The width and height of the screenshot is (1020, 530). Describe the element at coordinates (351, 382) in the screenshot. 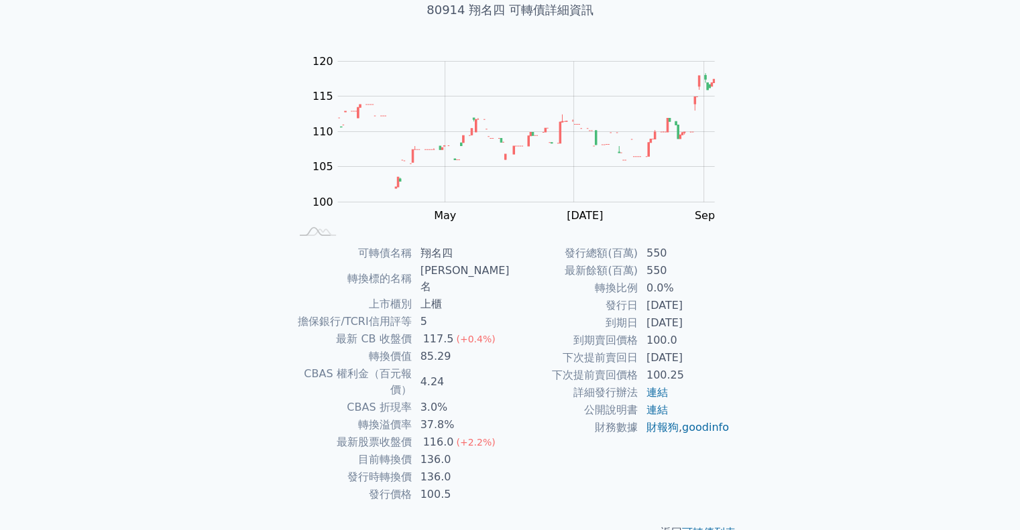

I see `td: CBAS 權利金（百元報價）` at that location.